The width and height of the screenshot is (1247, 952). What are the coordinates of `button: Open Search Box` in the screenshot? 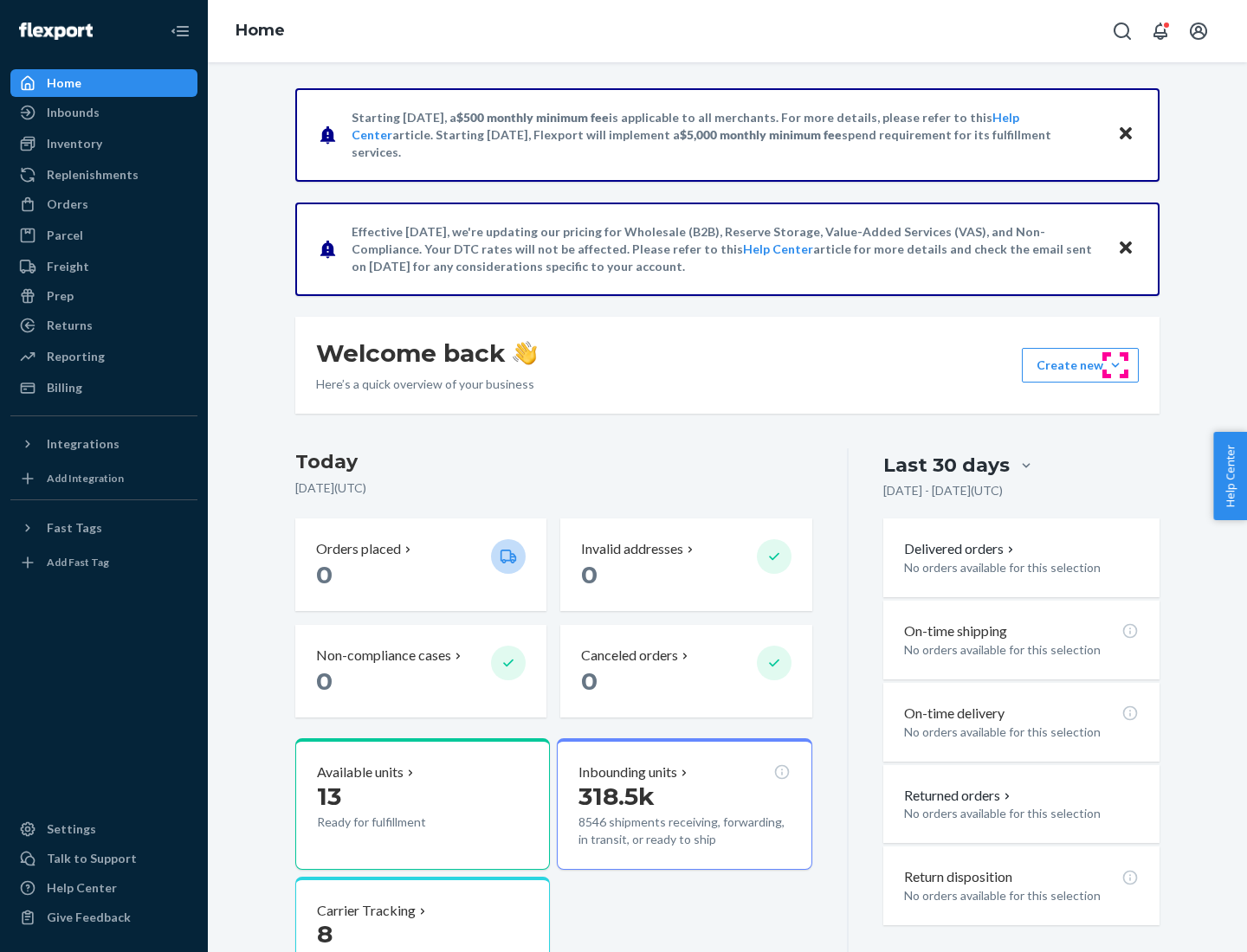 It's located at (1122, 32).